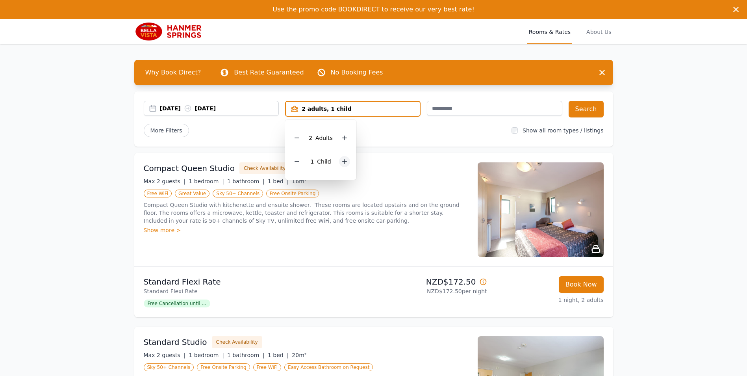 The height and width of the screenshot is (376, 747). I want to click on a: Rooms & Rates, so click(550, 32).